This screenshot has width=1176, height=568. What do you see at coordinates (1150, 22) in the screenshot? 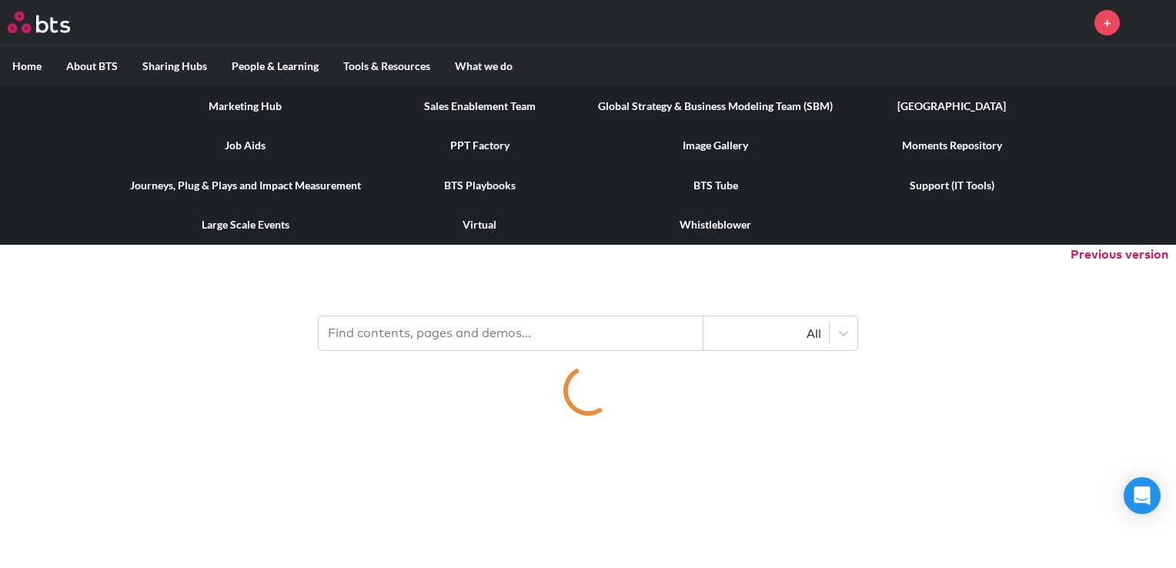
I see `a: Profile` at bounding box center [1150, 22].